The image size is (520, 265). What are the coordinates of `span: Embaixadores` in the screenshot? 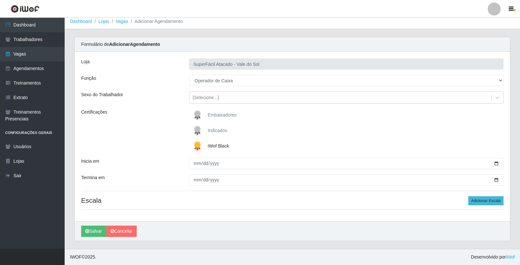 It's located at (222, 115).